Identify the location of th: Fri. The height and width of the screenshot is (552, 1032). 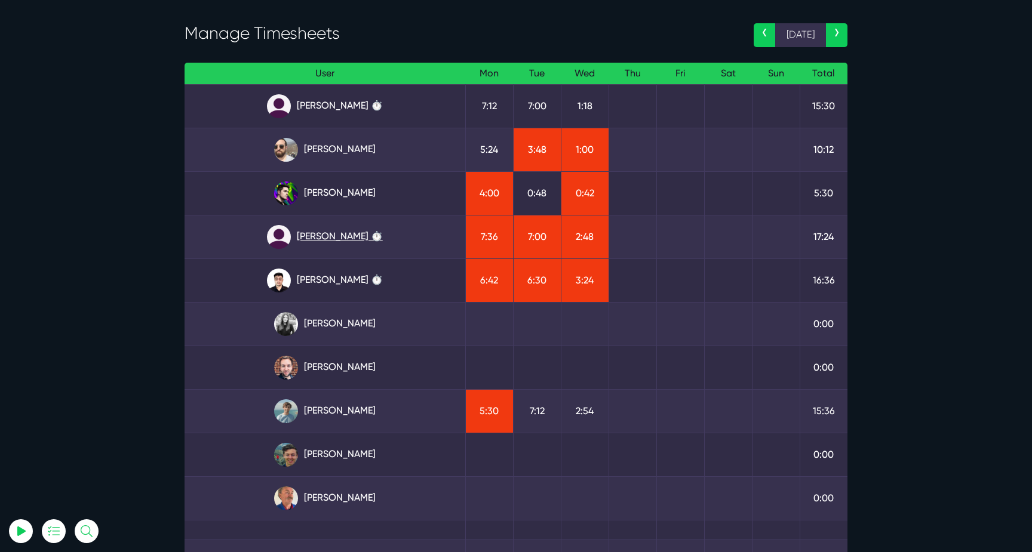
(680, 73).